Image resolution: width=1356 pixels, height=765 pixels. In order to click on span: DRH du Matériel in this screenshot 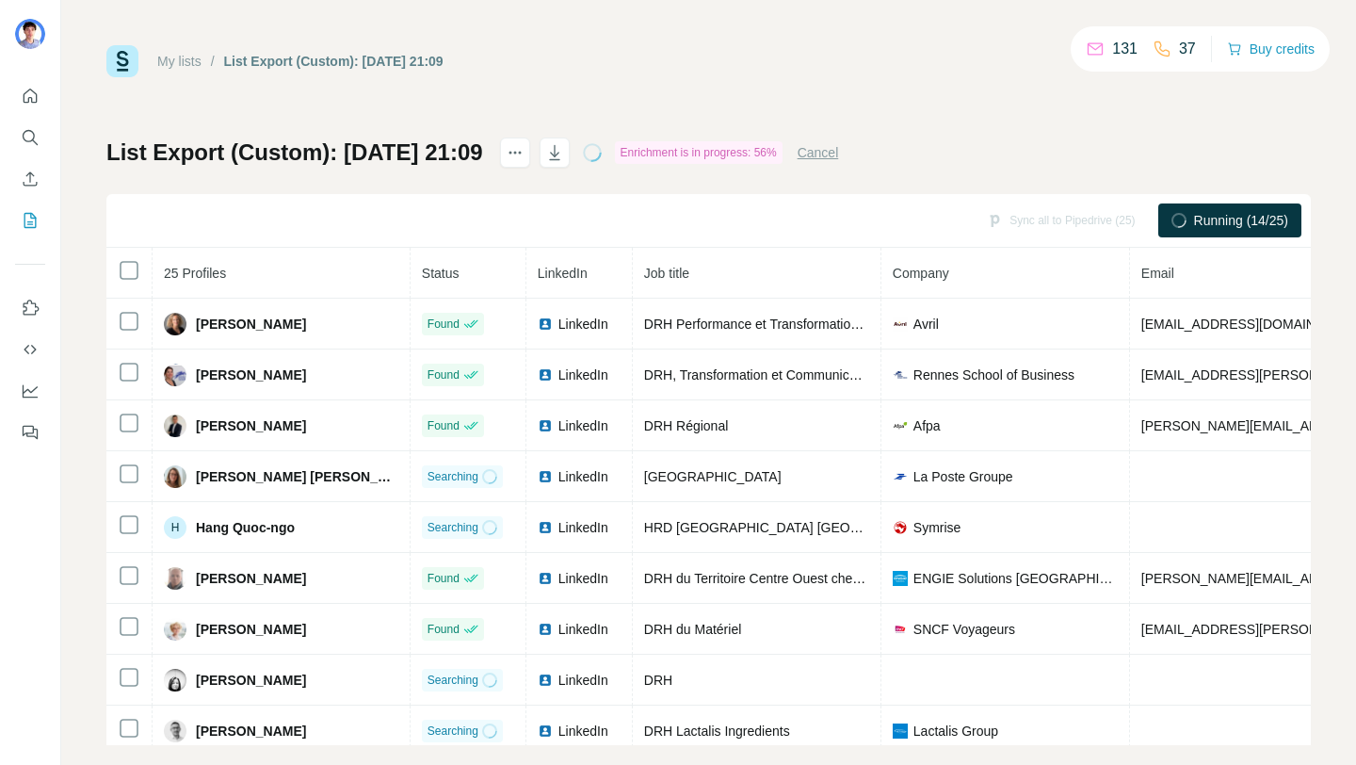, I will do `click(692, 629)`.